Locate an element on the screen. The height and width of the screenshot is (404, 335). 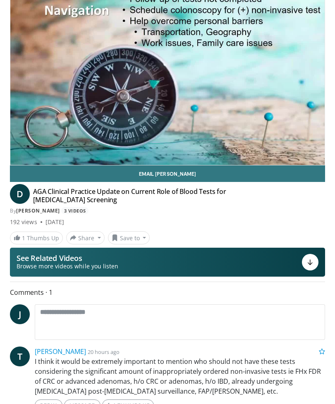
span: 1 is located at coordinates (24, 238).